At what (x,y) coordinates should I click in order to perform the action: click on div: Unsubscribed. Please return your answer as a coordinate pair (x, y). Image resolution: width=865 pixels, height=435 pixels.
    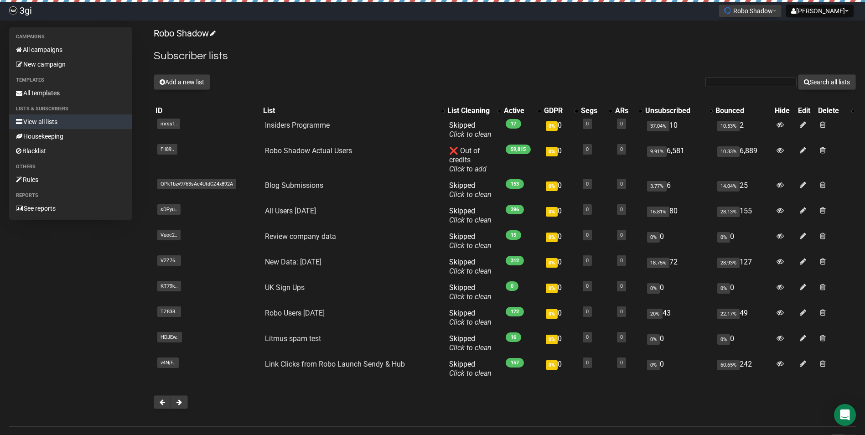
    Looking at the image, I should click on (674, 111).